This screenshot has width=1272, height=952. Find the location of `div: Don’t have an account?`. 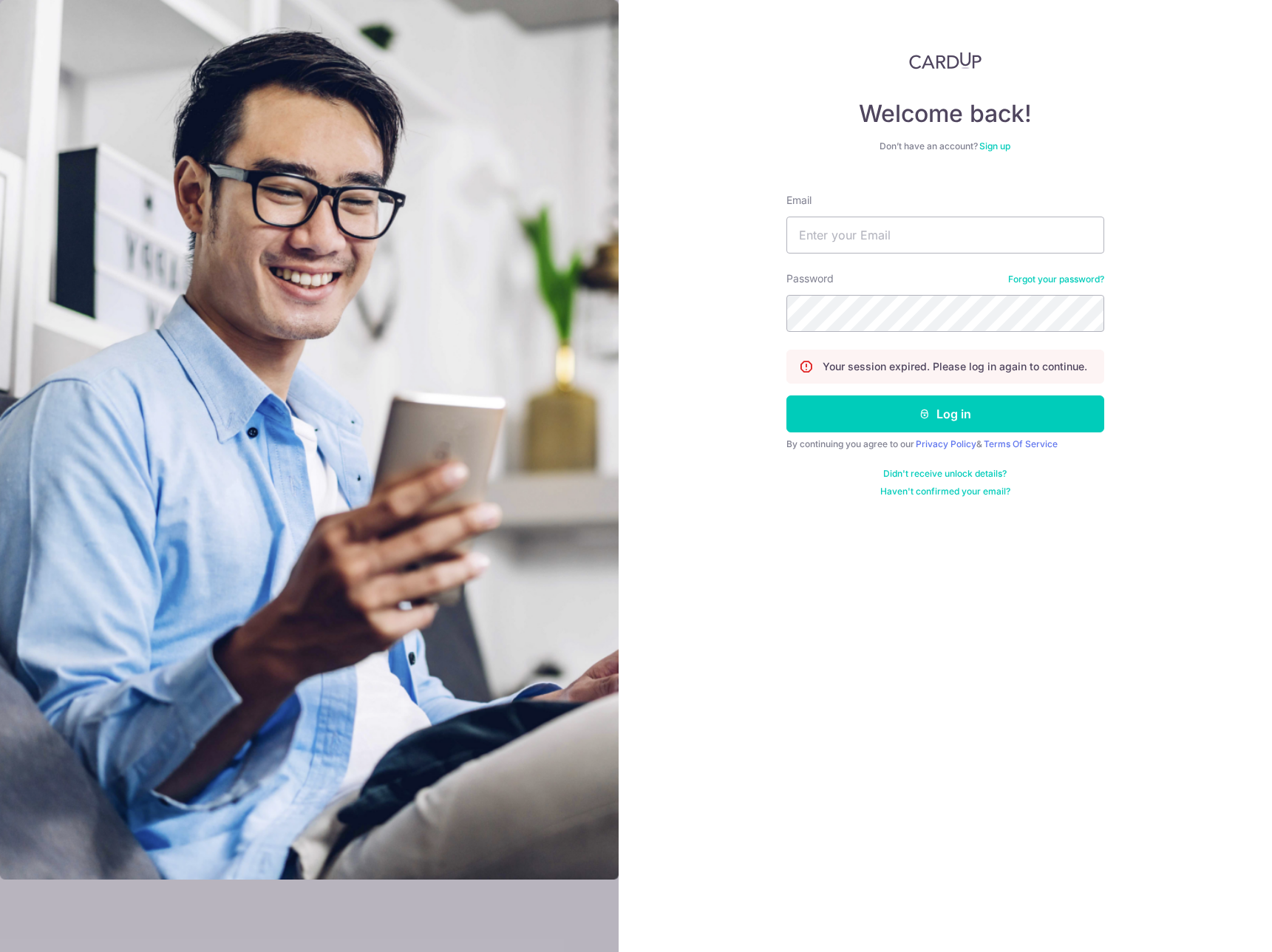

div: Don’t have an account? is located at coordinates (945, 146).